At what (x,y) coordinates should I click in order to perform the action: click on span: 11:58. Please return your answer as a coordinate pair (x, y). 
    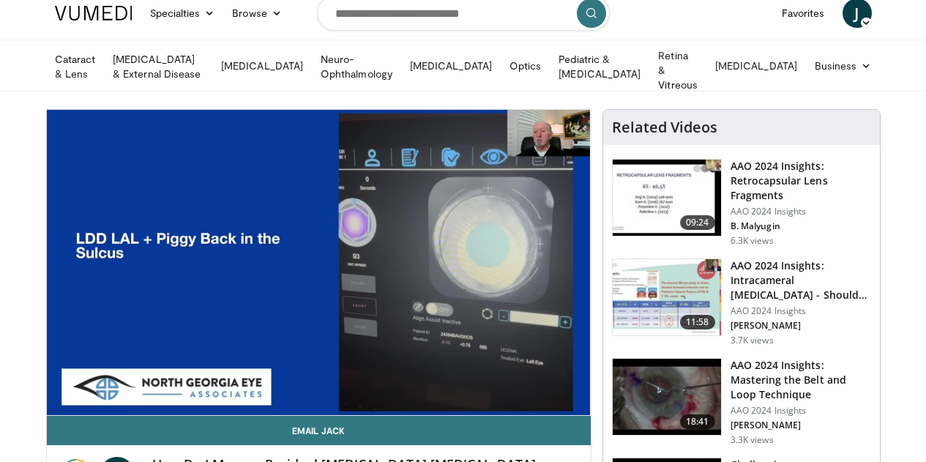
    Looking at the image, I should click on (698, 322).